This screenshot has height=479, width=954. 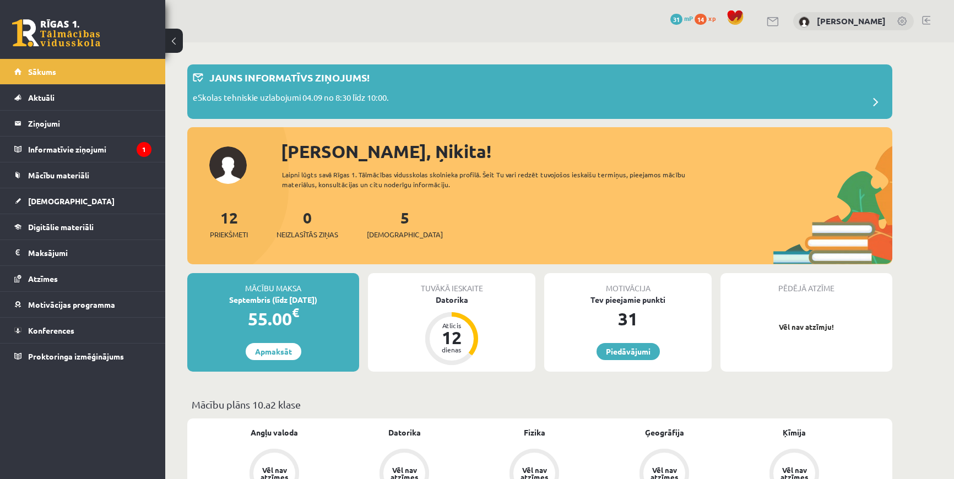 I want to click on div: Laipni lūgts savā Rīgas 1. Tālmācības vidusskolas skolnieka profilā. Šeit Tu vari redzēt tuvojošo..., so click(x=494, y=180).